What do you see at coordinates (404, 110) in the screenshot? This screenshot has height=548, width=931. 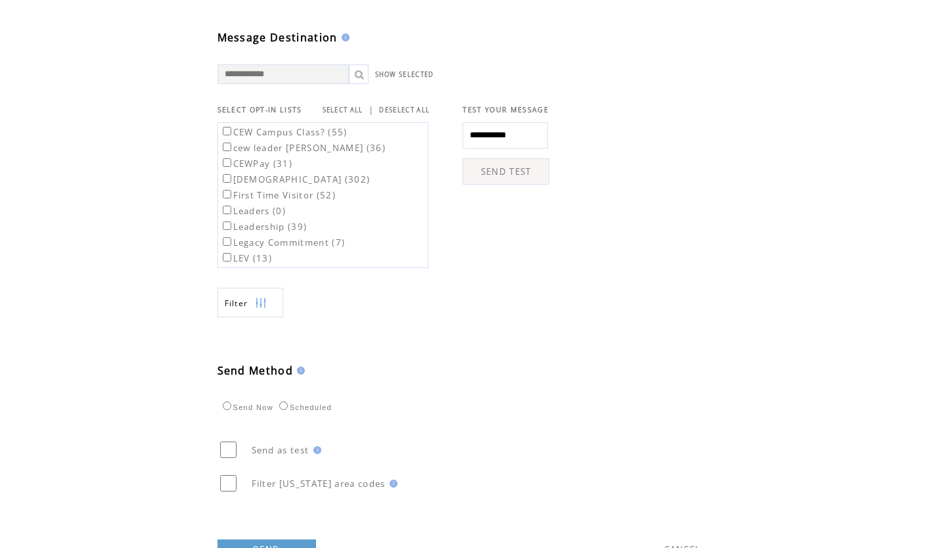 I see `a: DESELECT ALL` at bounding box center [404, 110].